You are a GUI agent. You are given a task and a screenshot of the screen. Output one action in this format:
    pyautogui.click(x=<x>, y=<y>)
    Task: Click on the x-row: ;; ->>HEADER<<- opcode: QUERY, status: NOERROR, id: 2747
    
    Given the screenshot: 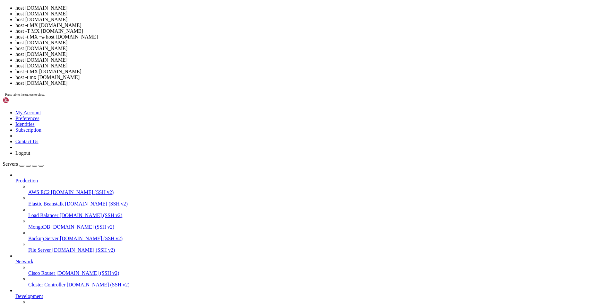 What is the action you would take?
    pyautogui.click(x=268, y=103)
    